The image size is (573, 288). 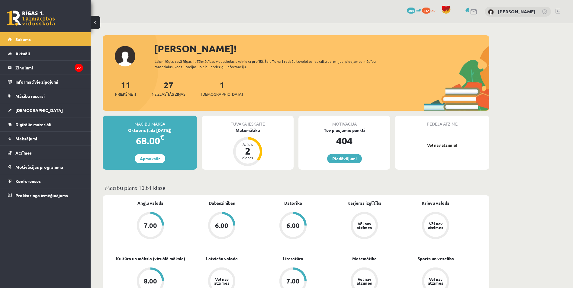 I want to click on a: 27Neizlasītās ziņas, so click(x=169, y=88).